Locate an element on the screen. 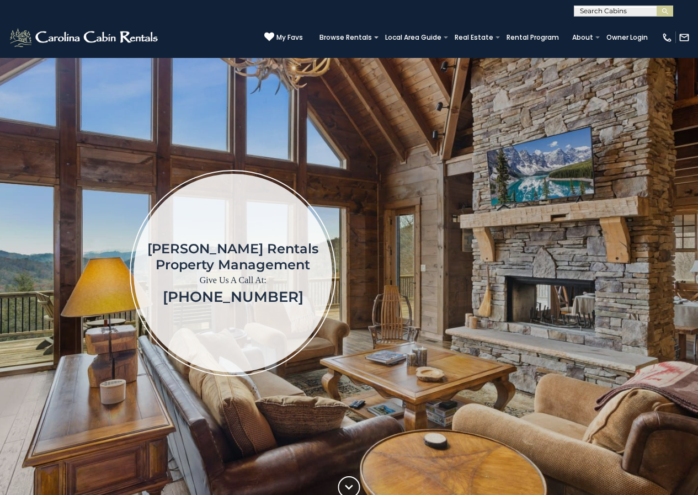  a: Owner Login is located at coordinates (627, 38).